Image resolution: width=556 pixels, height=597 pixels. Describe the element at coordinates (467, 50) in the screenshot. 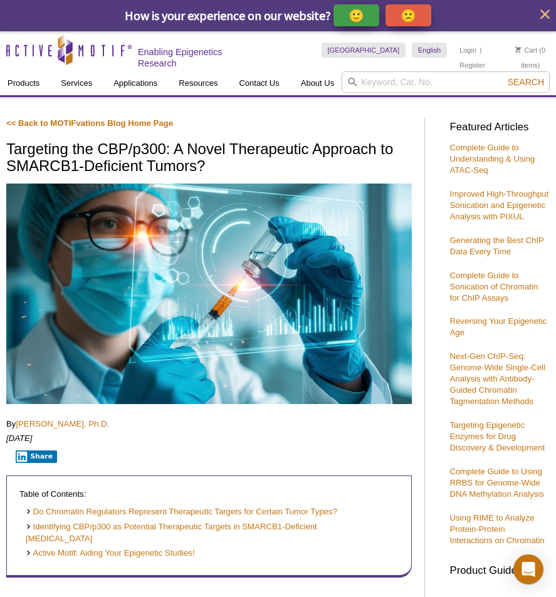

I see `a: Login` at that location.